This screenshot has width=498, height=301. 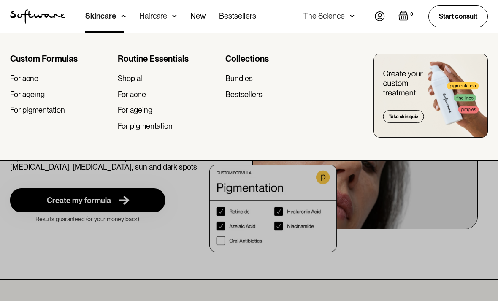 I want to click on a: Shop all, so click(x=168, y=78).